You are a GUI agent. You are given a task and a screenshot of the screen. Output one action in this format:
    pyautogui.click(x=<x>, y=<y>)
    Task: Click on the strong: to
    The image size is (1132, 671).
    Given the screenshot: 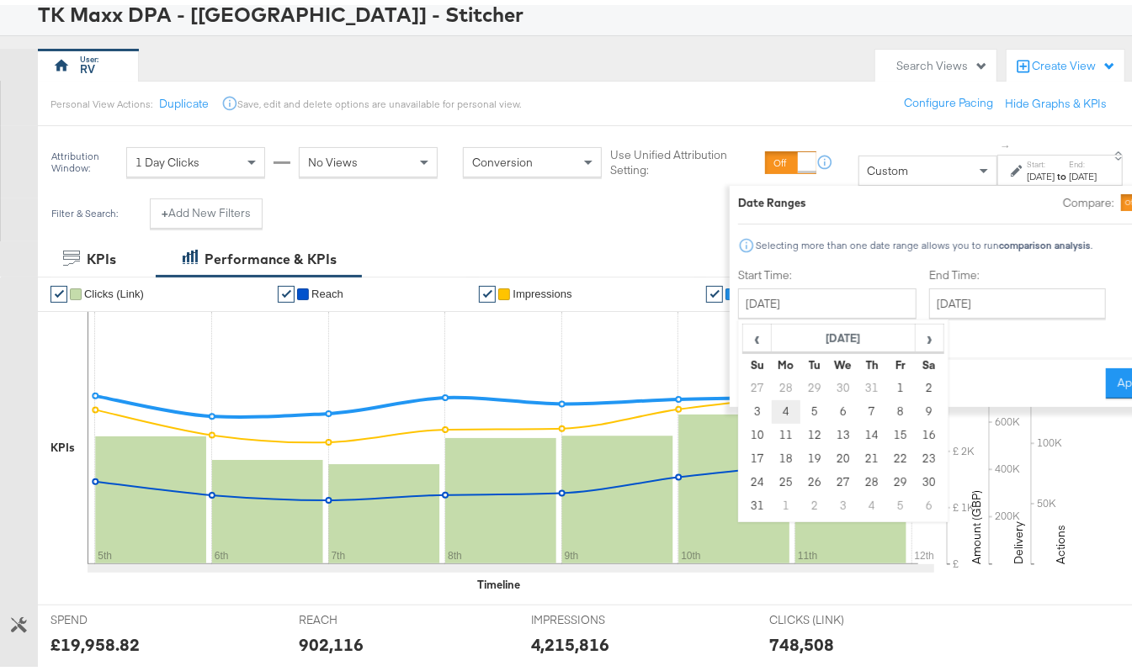 What is the action you would take?
    pyautogui.click(x=1061, y=171)
    